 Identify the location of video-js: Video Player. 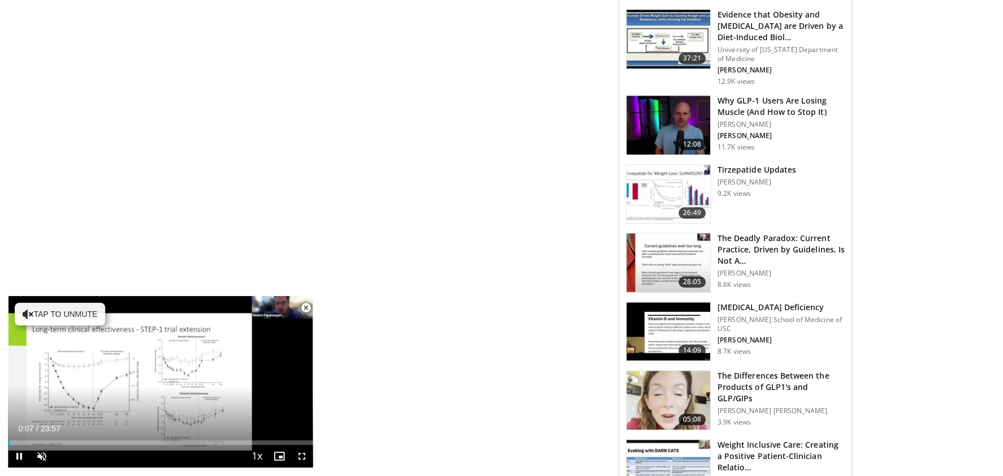
(161, 382).